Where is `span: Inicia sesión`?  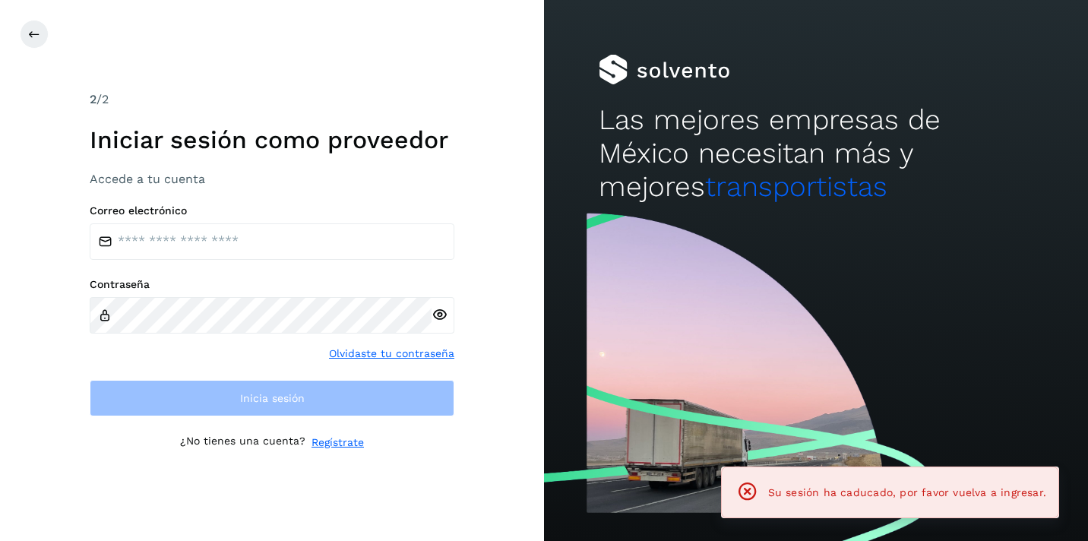
span: Inicia sesión is located at coordinates (272, 398).